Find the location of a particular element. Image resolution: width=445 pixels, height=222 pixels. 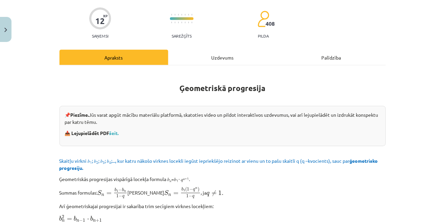

span: XP is located at coordinates (105, 16).